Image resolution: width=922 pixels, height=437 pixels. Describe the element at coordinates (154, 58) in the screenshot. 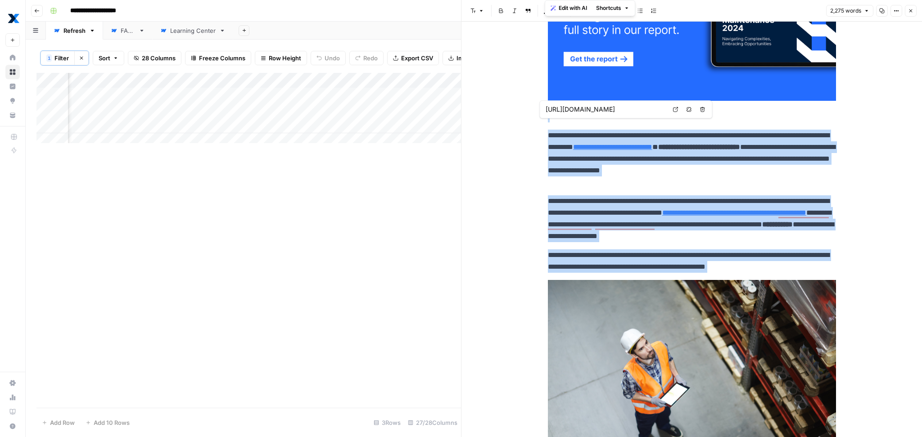

I see `button: 28 Columns` at that location.